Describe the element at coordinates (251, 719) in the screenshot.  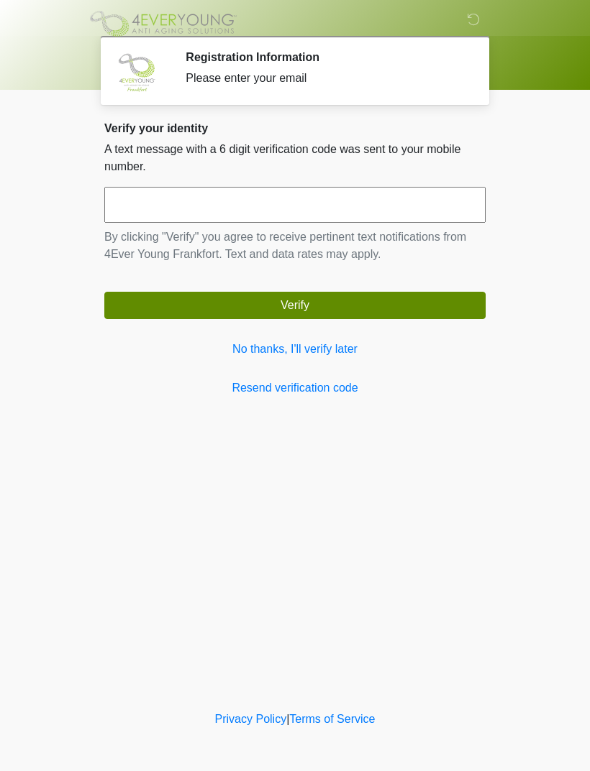
I see `a: Privacy Policy` at that location.